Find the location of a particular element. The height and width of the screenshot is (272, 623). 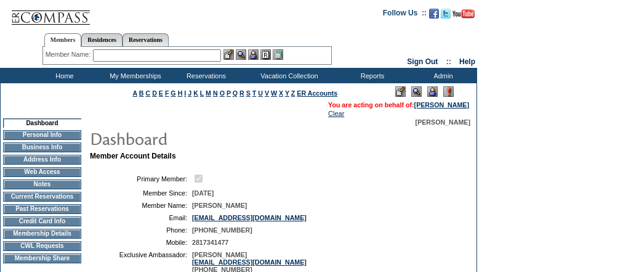

a: C is located at coordinates (148, 93).